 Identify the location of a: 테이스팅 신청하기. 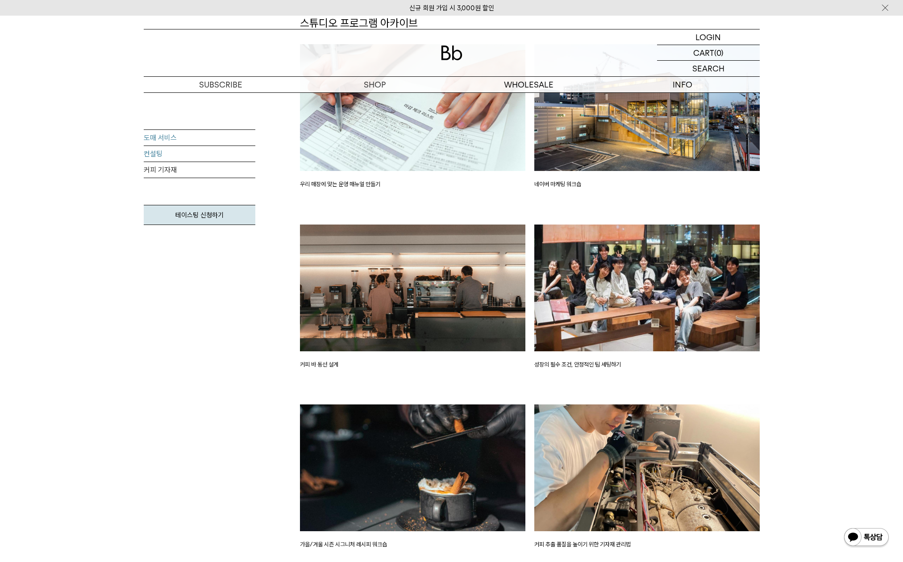
(199, 215).